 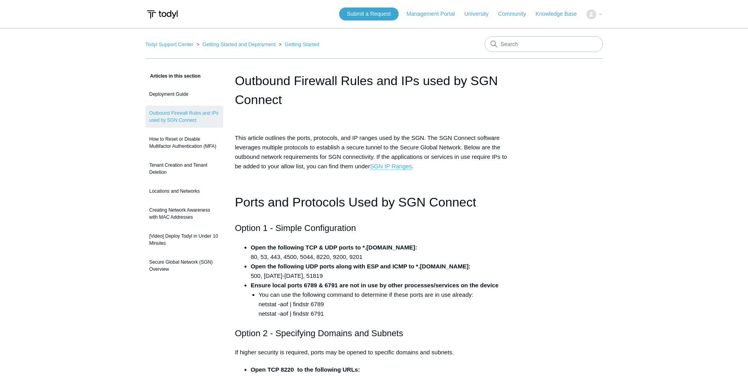 What do you see at coordinates (374, 285) in the screenshot?
I see `strong: Ensure local ports 6789 & 6791 are not in use by other processes/services on the device` at bounding box center [374, 285].